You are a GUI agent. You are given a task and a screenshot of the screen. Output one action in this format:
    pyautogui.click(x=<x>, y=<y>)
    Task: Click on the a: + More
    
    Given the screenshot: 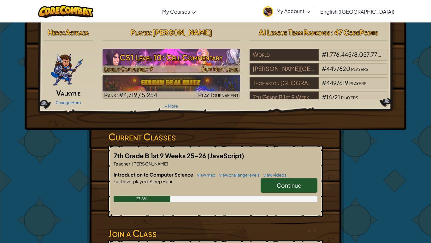 What is the action you would take?
    pyautogui.click(x=171, y=106)
    